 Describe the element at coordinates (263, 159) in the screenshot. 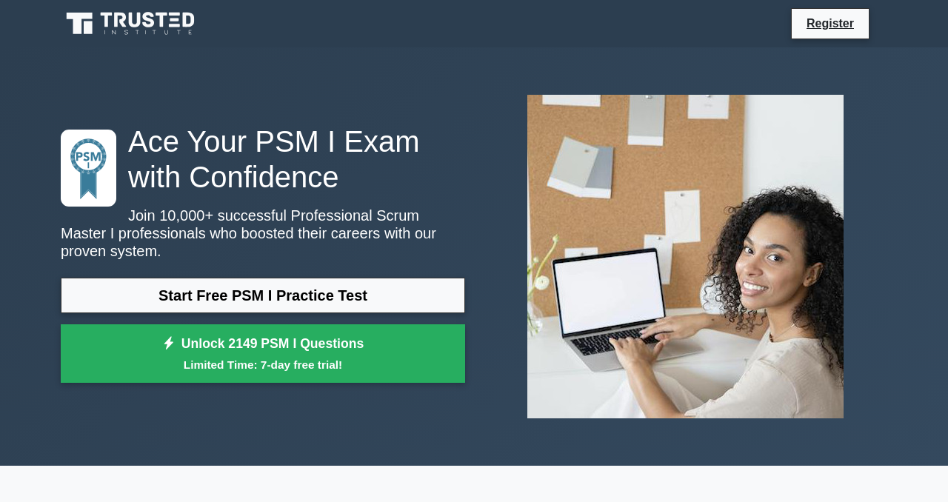

I see `h1: Ace Your PSM I Exam with Confidence` at that location.